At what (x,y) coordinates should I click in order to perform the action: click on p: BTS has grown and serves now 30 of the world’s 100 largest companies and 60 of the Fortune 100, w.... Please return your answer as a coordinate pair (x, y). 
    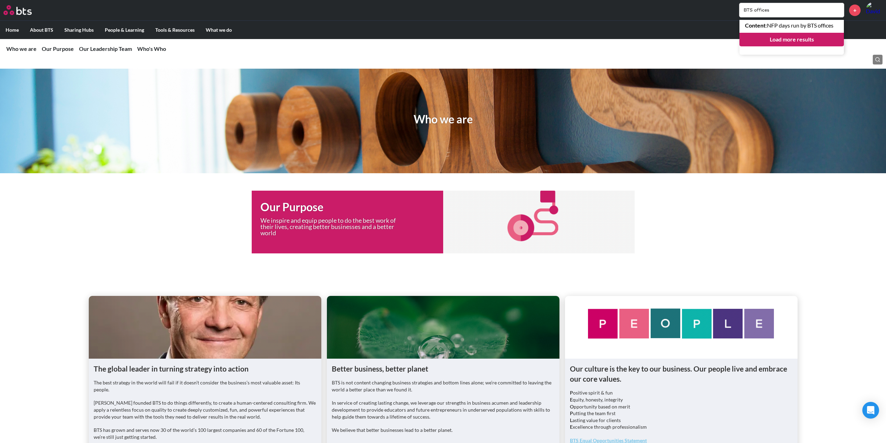
    Looking at the image, I should click on (205, 433).